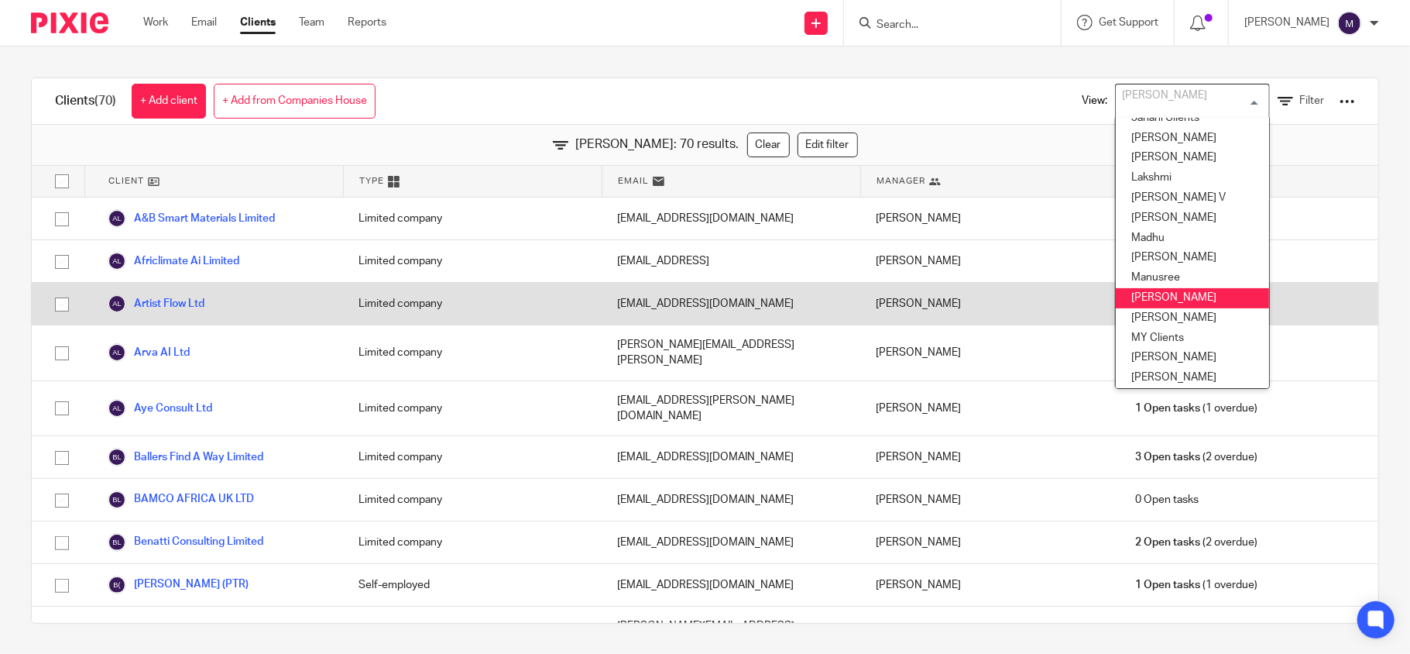 The height and width of the screenshot is (654, 1410). Describe the element at coordinates (149, 352) in the screenshot. I see `a: Arva AI Ltd` at that location.